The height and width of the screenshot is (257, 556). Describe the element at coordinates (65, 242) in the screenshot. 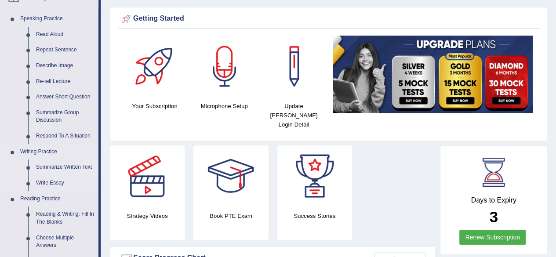

I see `a: Choose Multiple Answers` at that location.